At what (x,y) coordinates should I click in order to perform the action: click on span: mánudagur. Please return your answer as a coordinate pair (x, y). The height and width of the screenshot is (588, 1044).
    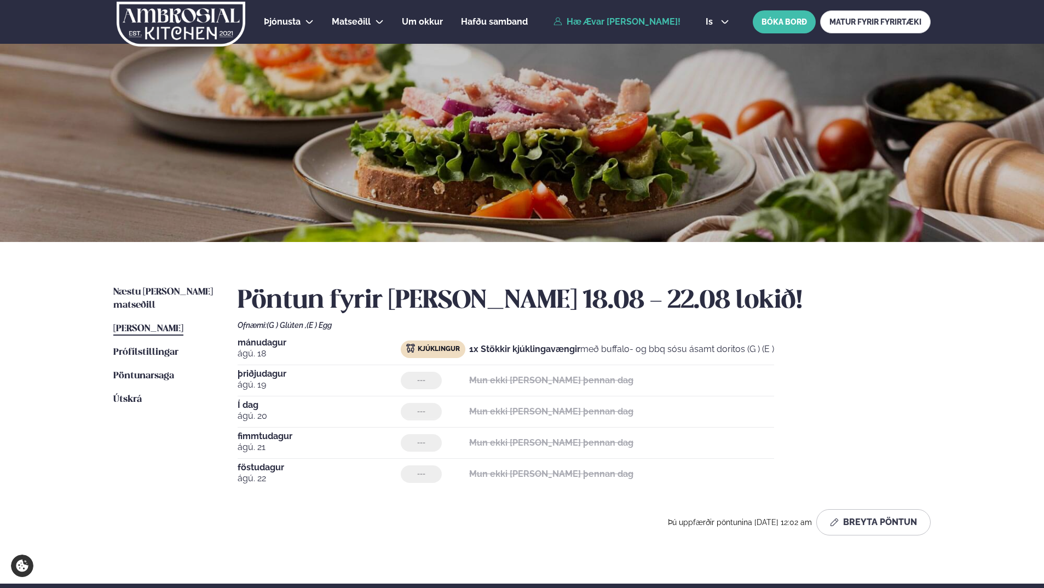
    Looking at the image, I should click on (319, 343).